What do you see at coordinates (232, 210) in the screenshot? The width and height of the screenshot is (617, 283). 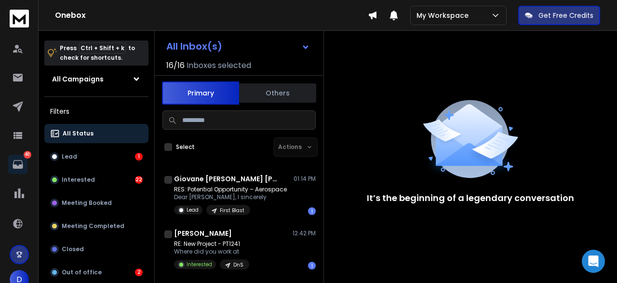 I see `p: First Blast` at bounding box center [232, 210].